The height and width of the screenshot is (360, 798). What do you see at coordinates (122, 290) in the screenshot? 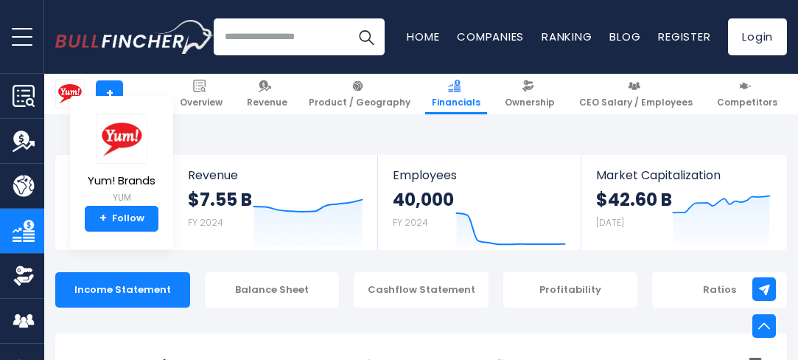
I see `div: Income Statement` at bounding box center [122, 290].